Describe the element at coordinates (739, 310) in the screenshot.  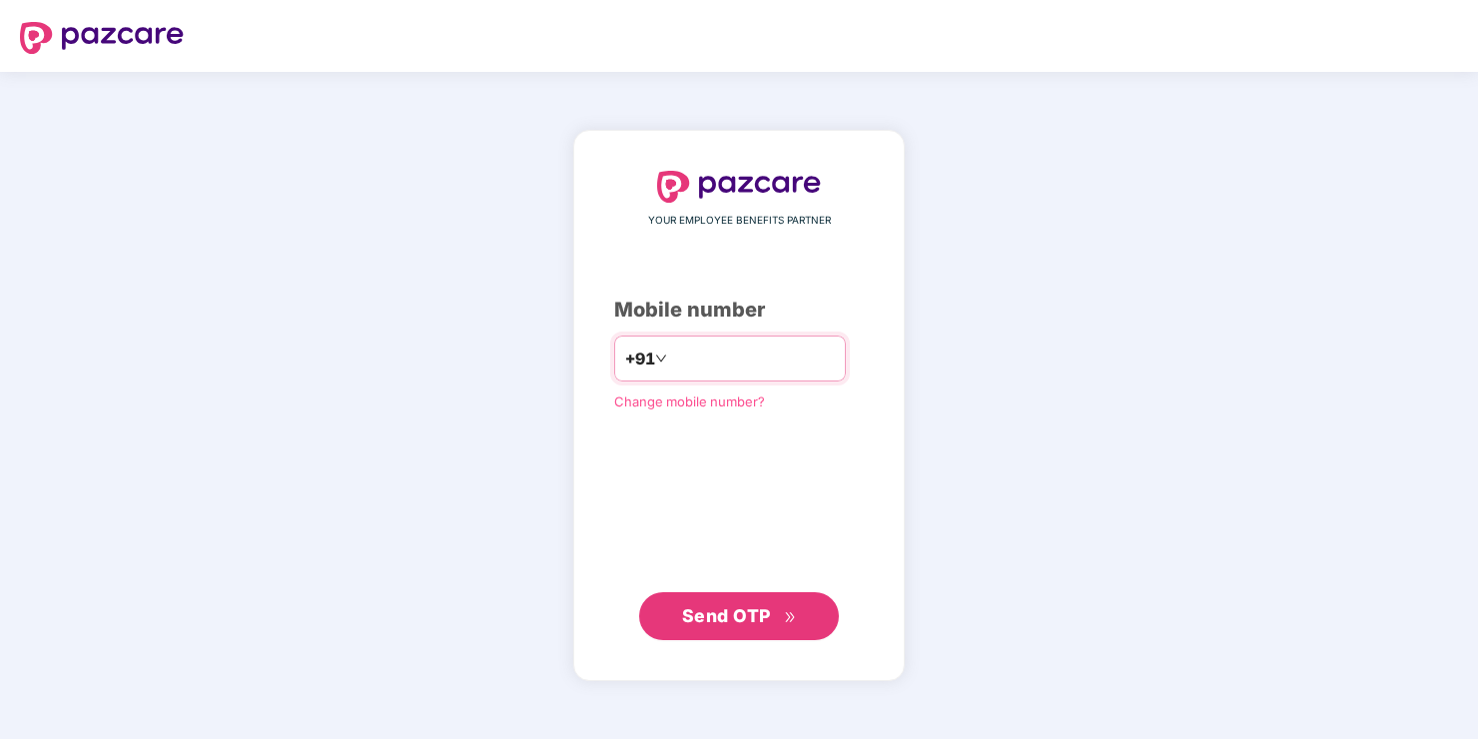
I see `div: Mobile number` at that location.